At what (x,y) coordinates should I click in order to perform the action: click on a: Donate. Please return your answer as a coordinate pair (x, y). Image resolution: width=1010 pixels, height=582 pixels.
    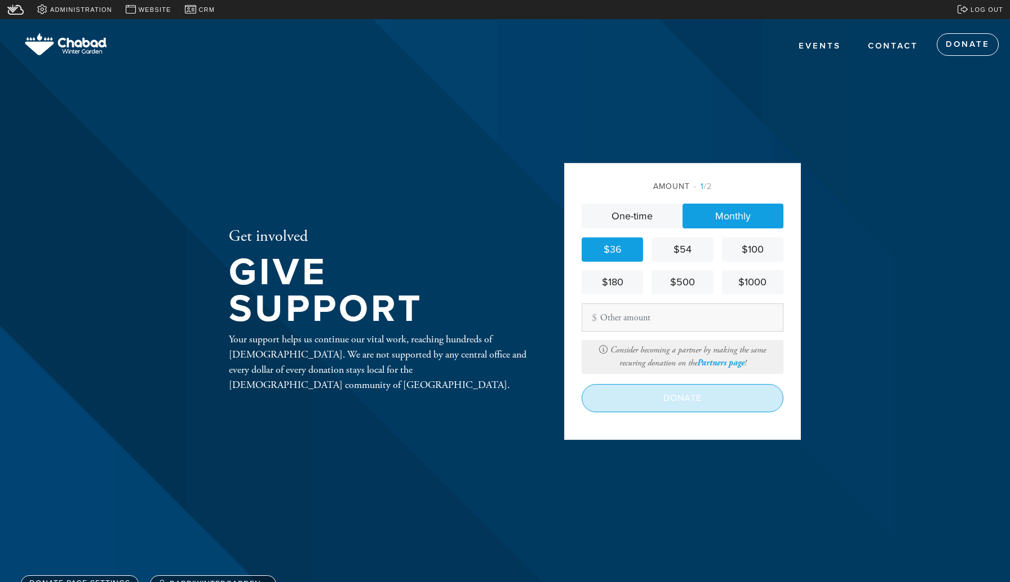
    Looking at the image, I should click on (967, 45).